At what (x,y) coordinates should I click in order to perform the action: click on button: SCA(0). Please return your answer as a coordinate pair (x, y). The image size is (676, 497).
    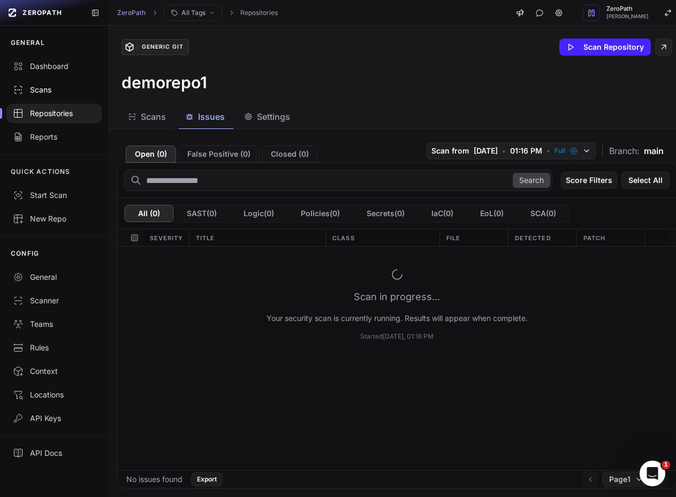
    Looking at the image, I should click on (543, 214).